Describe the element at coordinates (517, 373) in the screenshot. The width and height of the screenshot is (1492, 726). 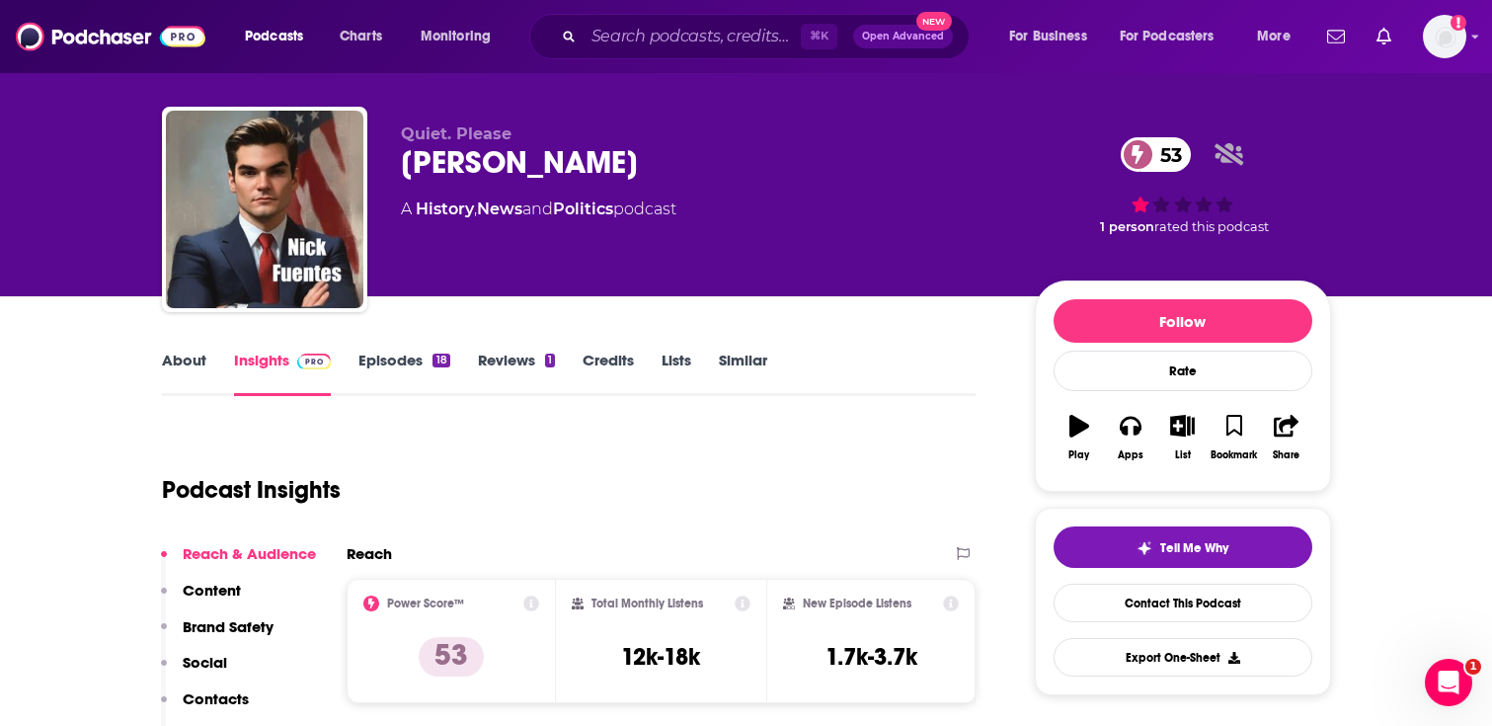
I see `a: Reviews1` at that location.